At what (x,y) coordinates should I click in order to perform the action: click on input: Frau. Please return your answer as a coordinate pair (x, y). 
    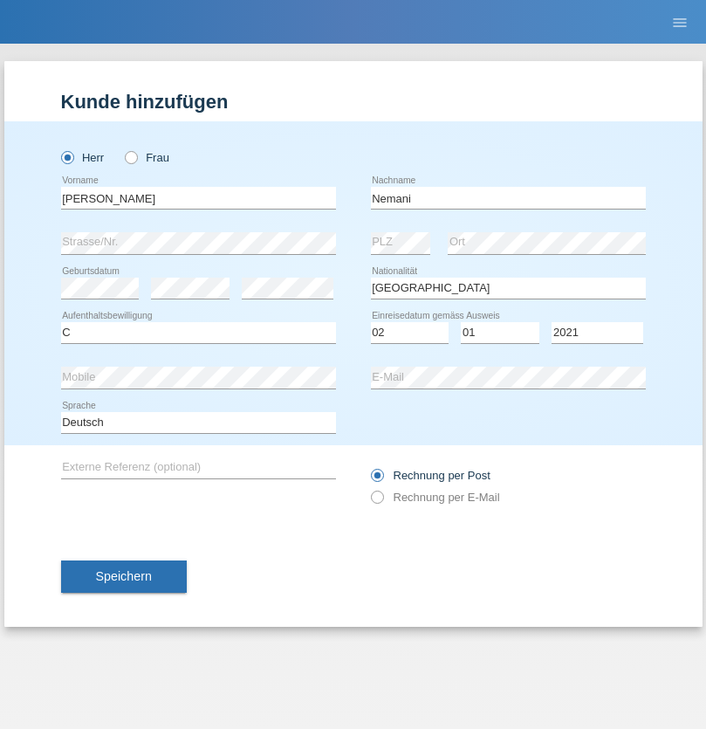
    Looking at the image, I should click on (130, 156).